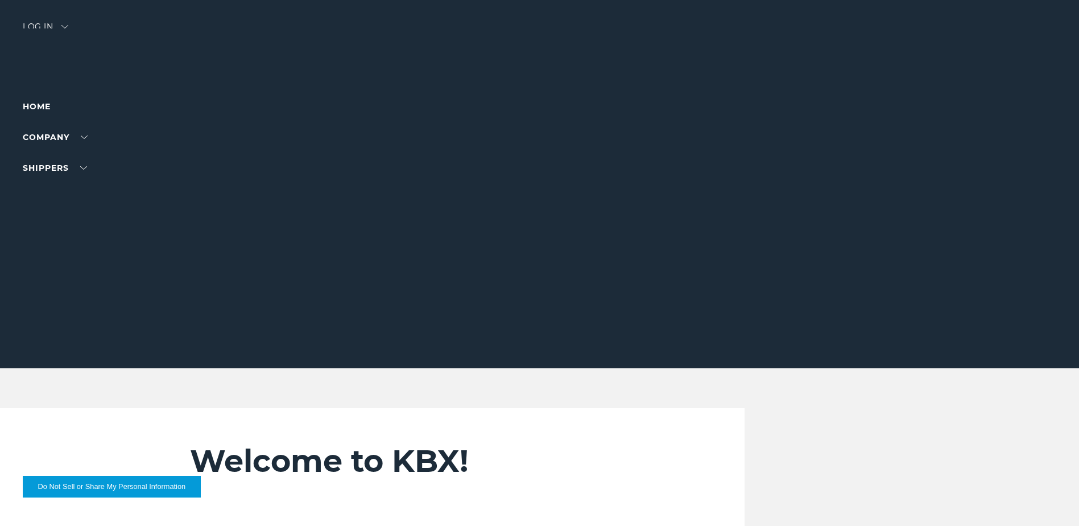 This screenshot has height=526, width=1079. I want to click on div: Log in, so click(45, 31).